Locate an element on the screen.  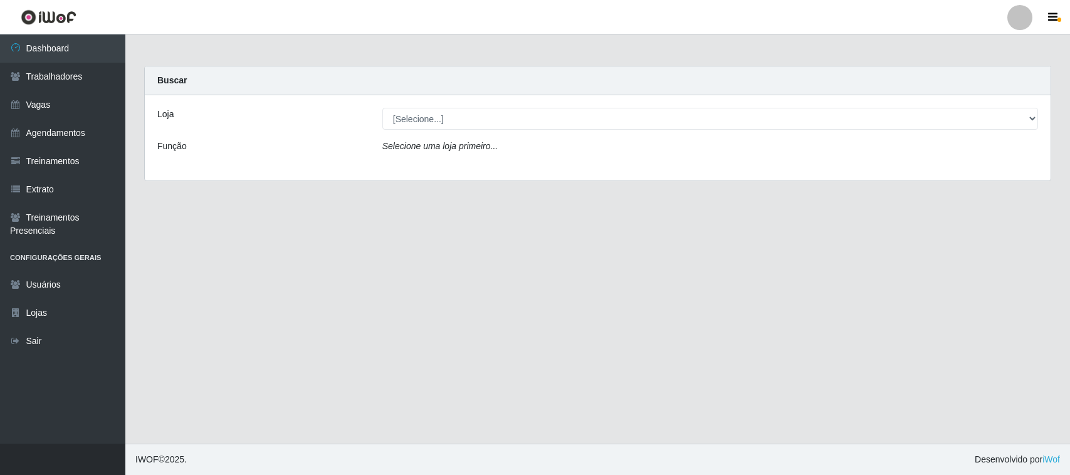
span: © 2025 . is located at coordinates (161, 459).